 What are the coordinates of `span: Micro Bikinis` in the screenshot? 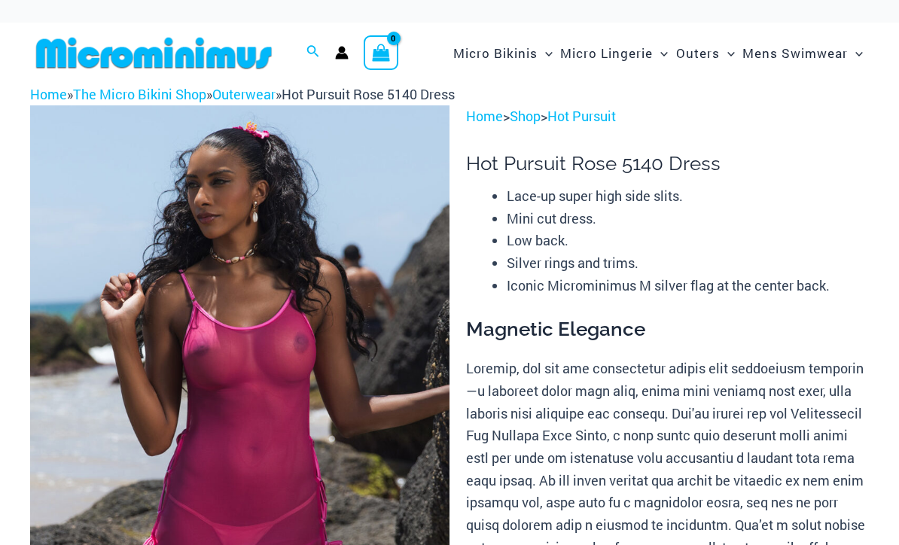 It's located at (496, 53).